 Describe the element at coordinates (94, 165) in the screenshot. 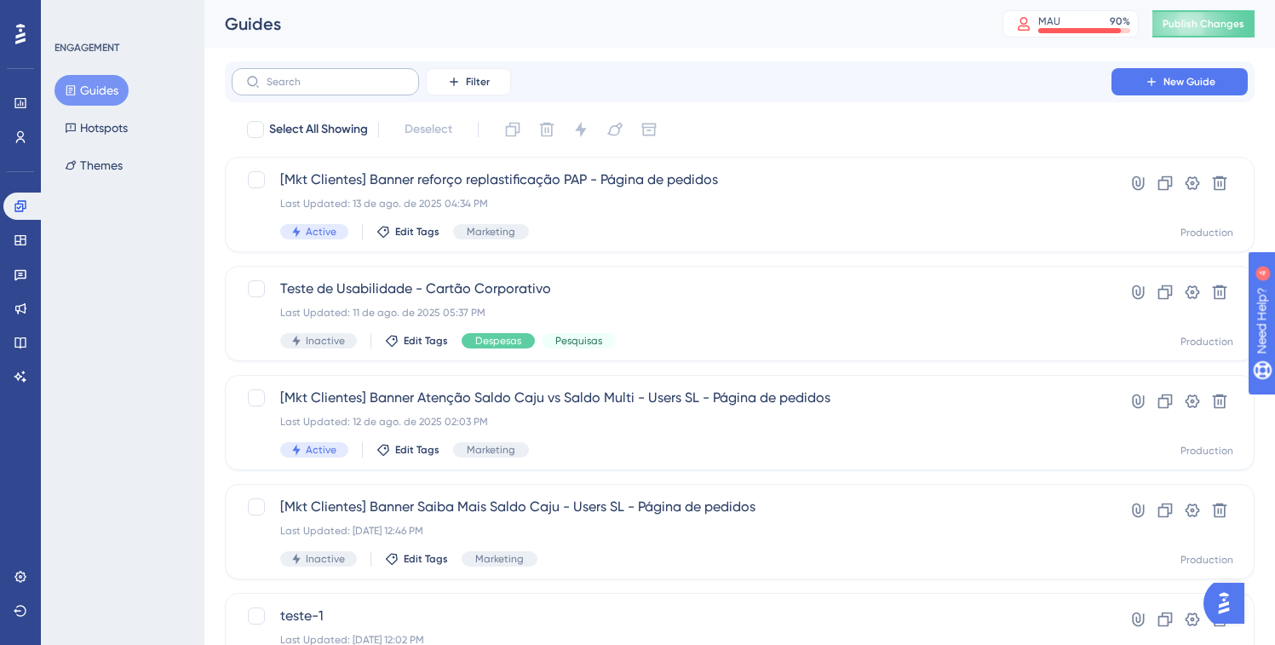

I see `button: Themes` at that location.